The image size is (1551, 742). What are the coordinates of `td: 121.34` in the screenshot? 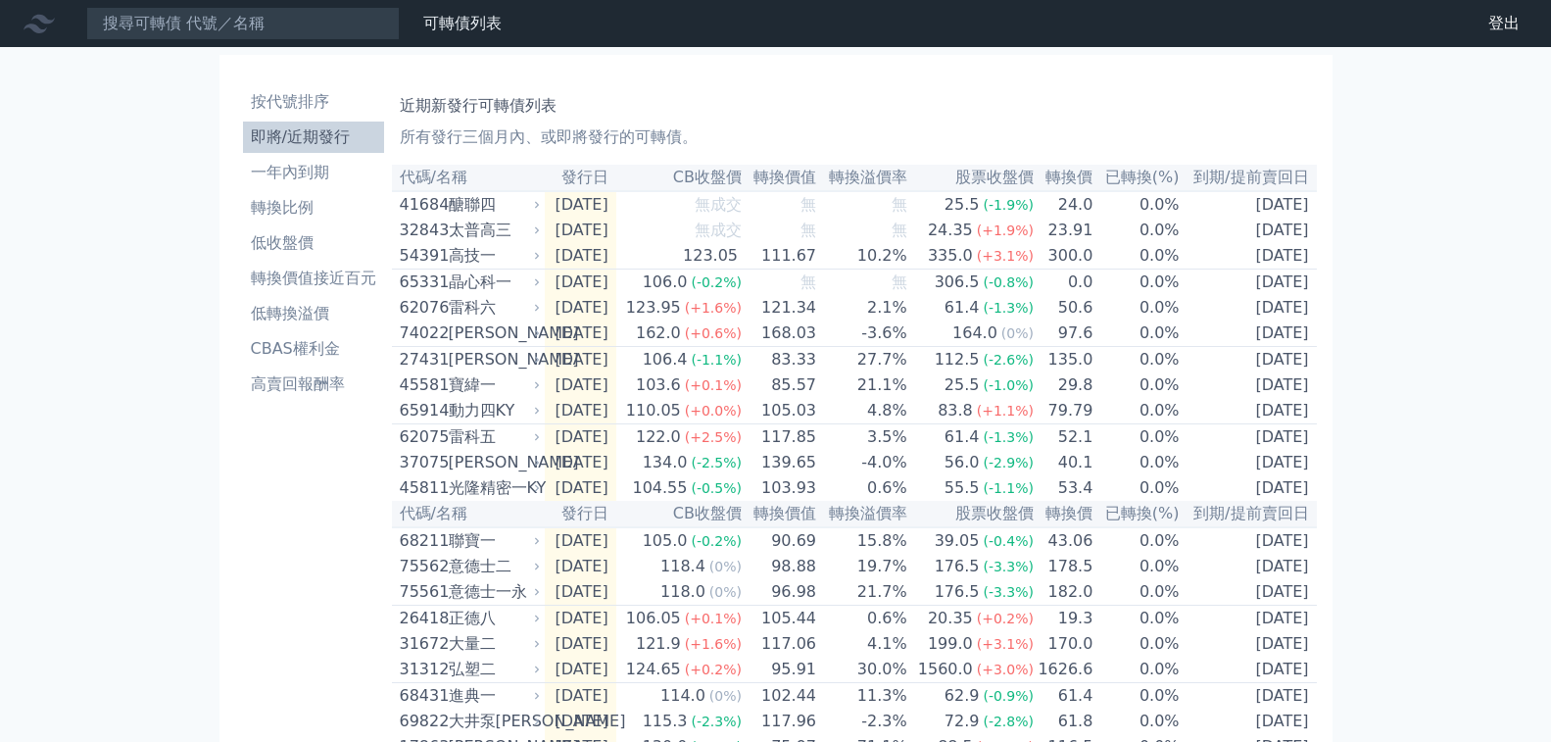 It's located at (780, 308).